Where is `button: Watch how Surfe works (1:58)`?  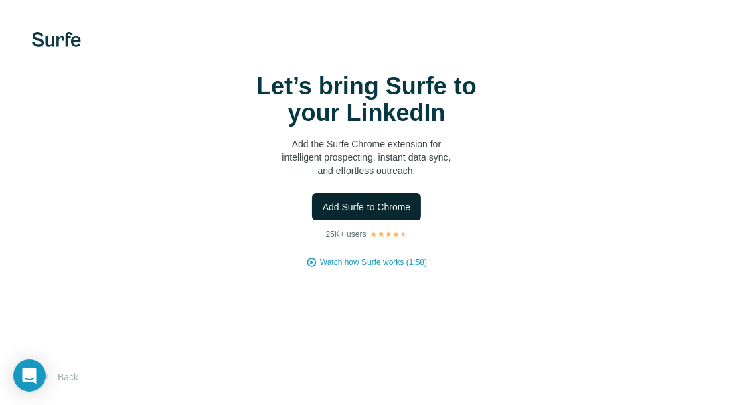
button: Watch how Surfe works (1:58) is located at coordinates (374, 262).